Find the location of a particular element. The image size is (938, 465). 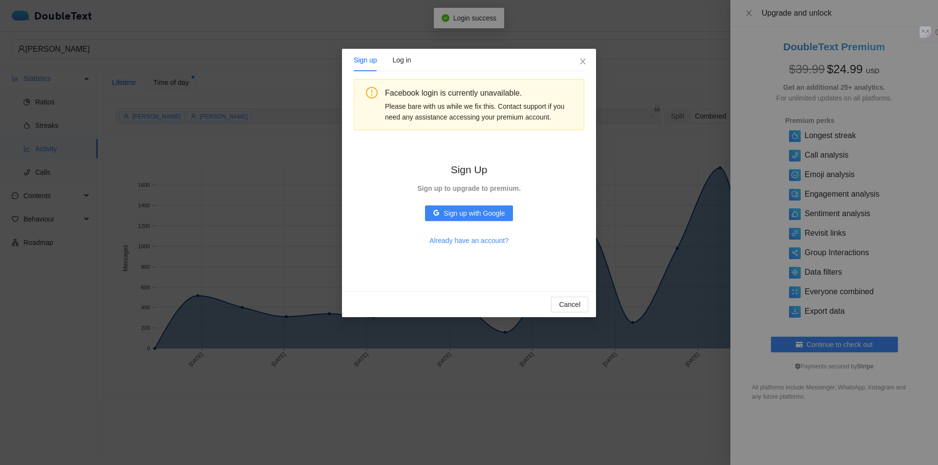

div: Log in is located at coordinates (401, 60).